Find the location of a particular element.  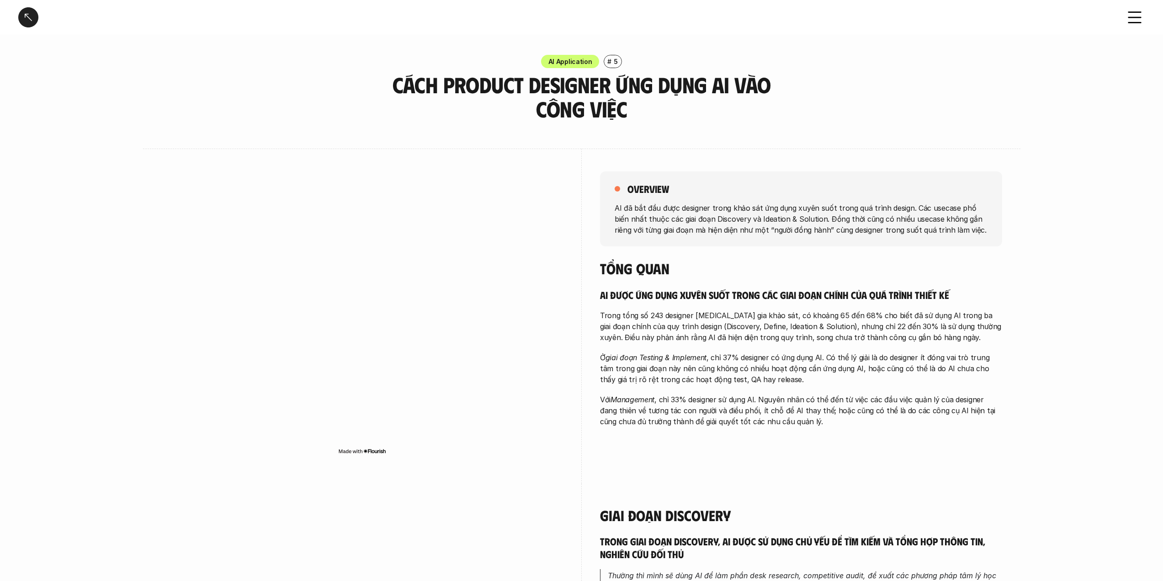

img: Made with Flourish is located at coordinates (362, 451).